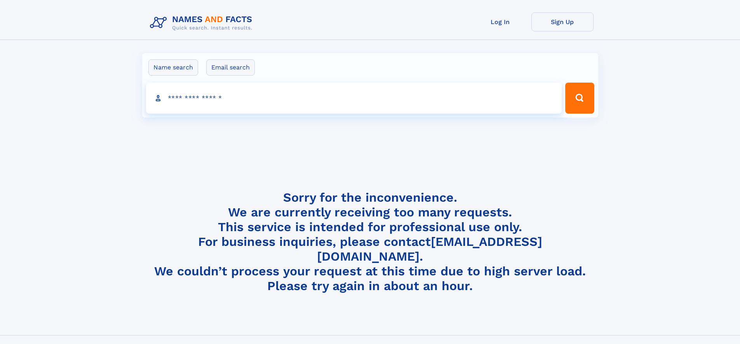 This screenshot has height=344, width=740. Describe the element at coordinates (173, 68) in the screenshot. I see `label: Name search` at that location.